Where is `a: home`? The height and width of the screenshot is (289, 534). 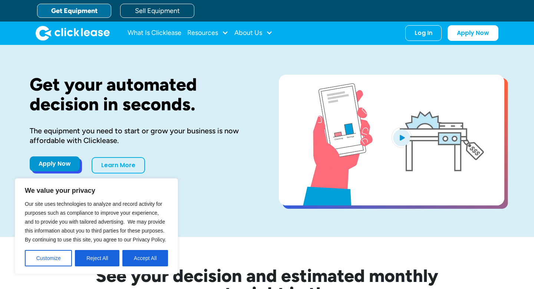 a: home is located at coordinates (73, 33).